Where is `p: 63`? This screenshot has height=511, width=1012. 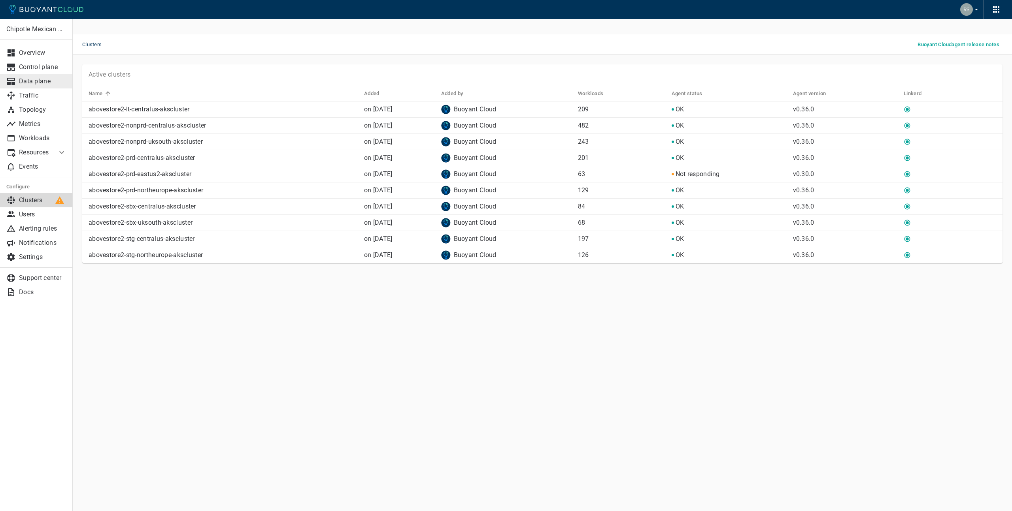
p: 63 is located at coordinates (621, 174).